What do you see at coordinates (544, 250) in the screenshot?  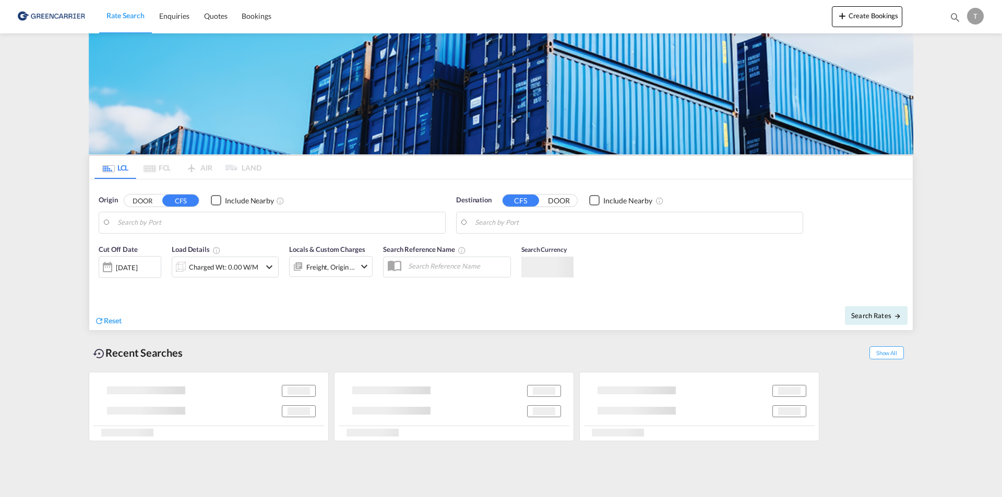 I see `span: Search Currency` at bounding box center [544, 250].